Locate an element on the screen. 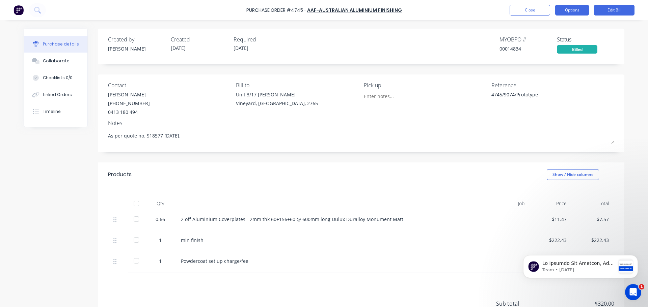 Image resolution: width=648 pixels, height=307 pixels. div: Powdercoat set up charge/fee is located at coordinates (327, 261).